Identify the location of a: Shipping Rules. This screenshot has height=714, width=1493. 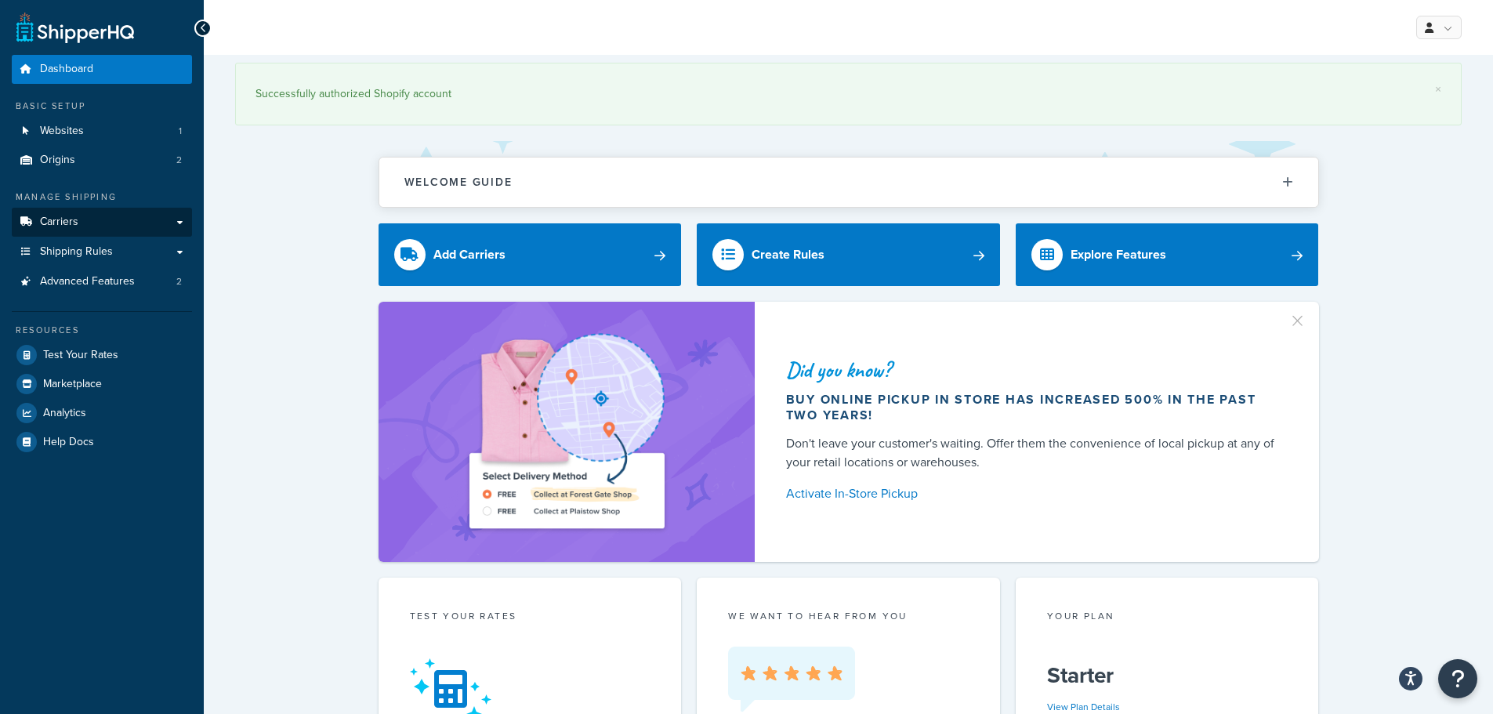
(102, 252).